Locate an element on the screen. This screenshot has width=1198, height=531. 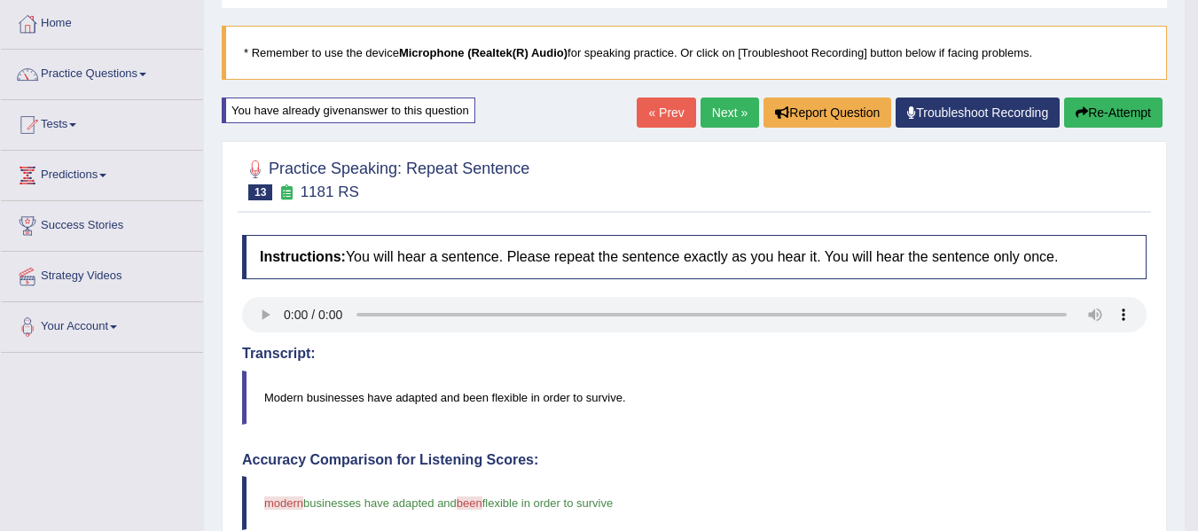
h4: Transcript: is located at coordinates (694, 354).